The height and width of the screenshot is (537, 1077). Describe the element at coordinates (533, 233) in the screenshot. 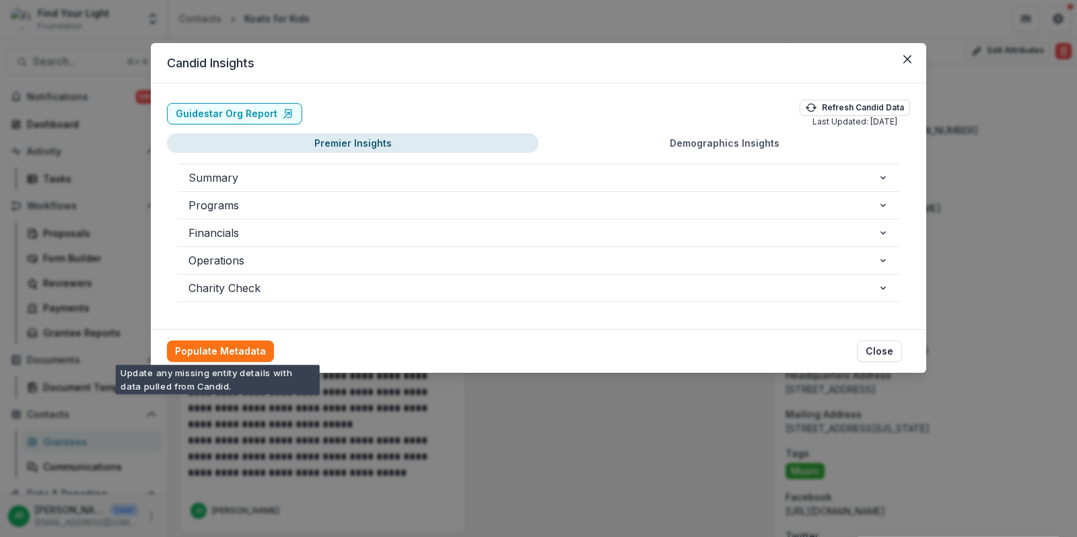

I see `span: Financials` at that location.